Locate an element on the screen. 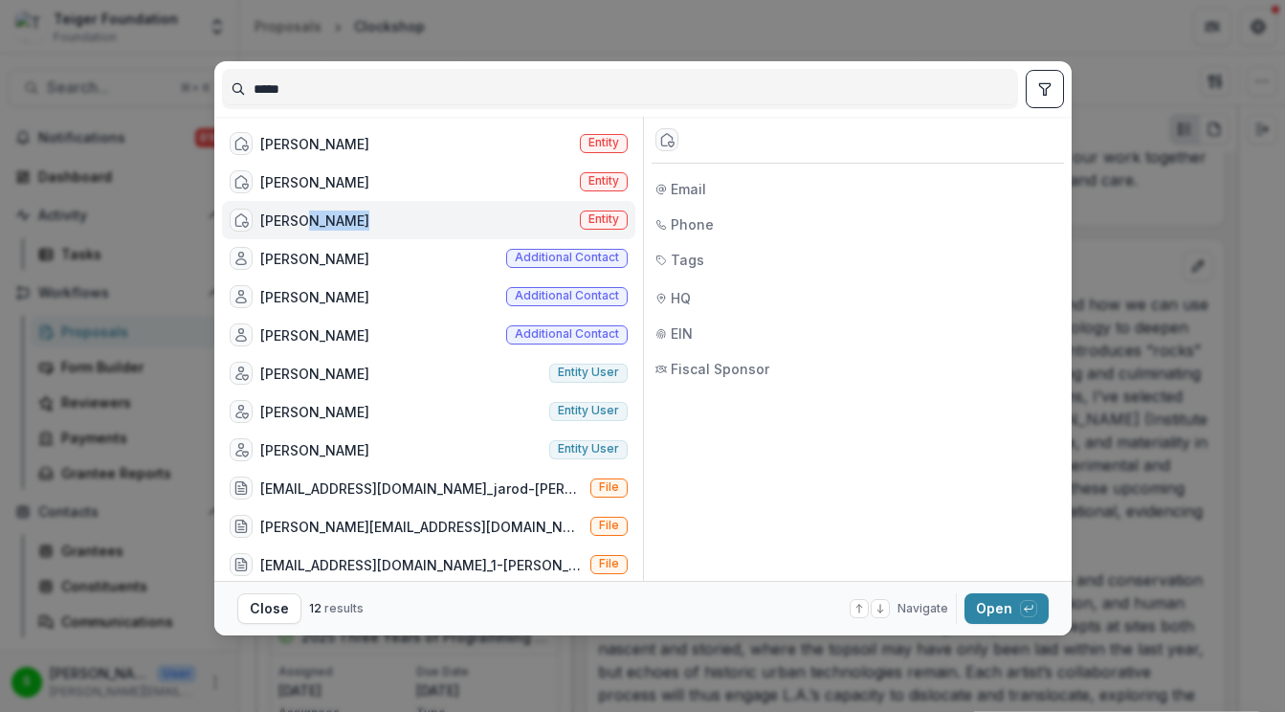  span: Navigate is located at coordinates (923, 609).